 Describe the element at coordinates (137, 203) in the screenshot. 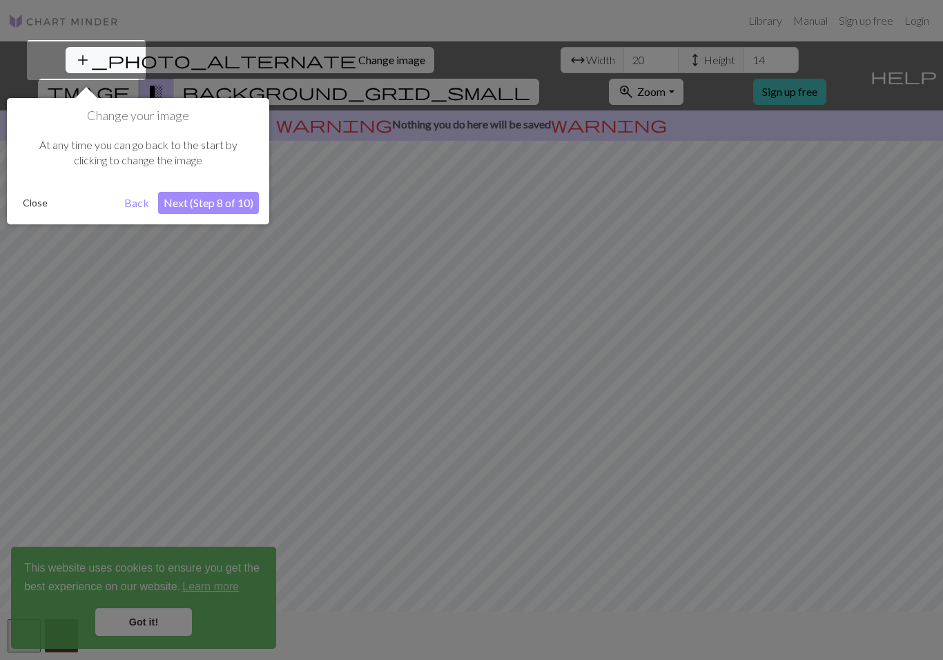

I see `button: Back` at that location.